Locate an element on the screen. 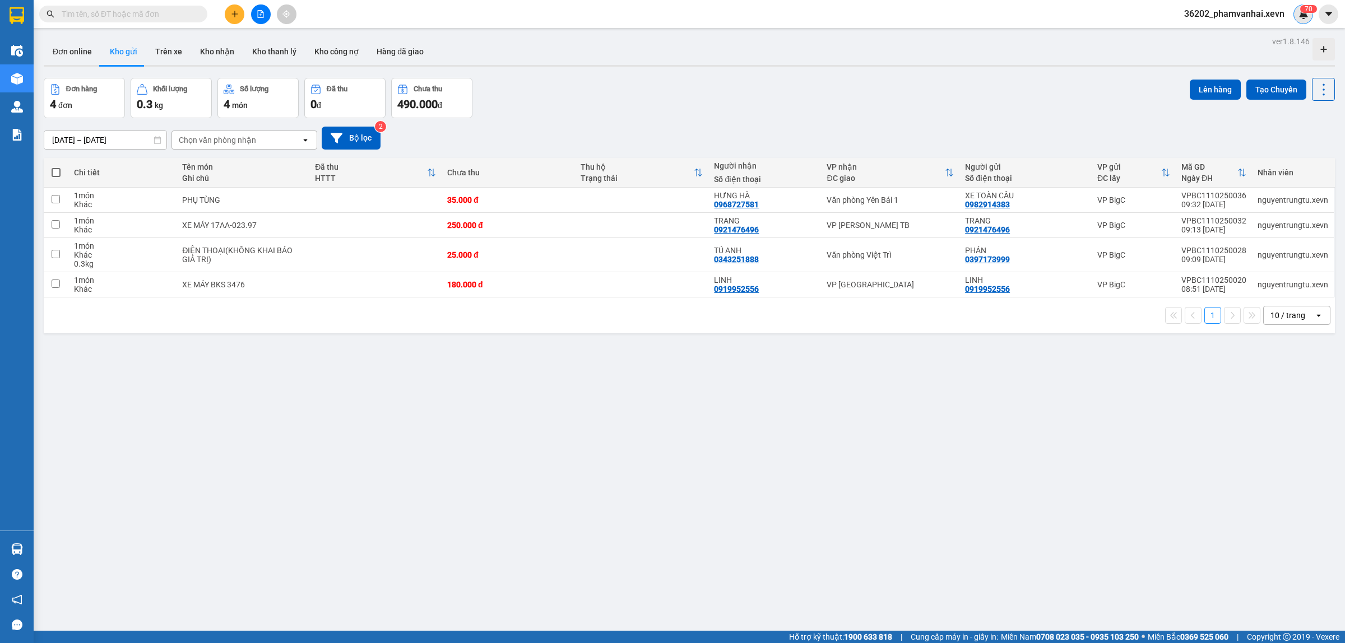 This screenshot has width=1345, height=643. div: Khác is located at coordinates (123, 255).